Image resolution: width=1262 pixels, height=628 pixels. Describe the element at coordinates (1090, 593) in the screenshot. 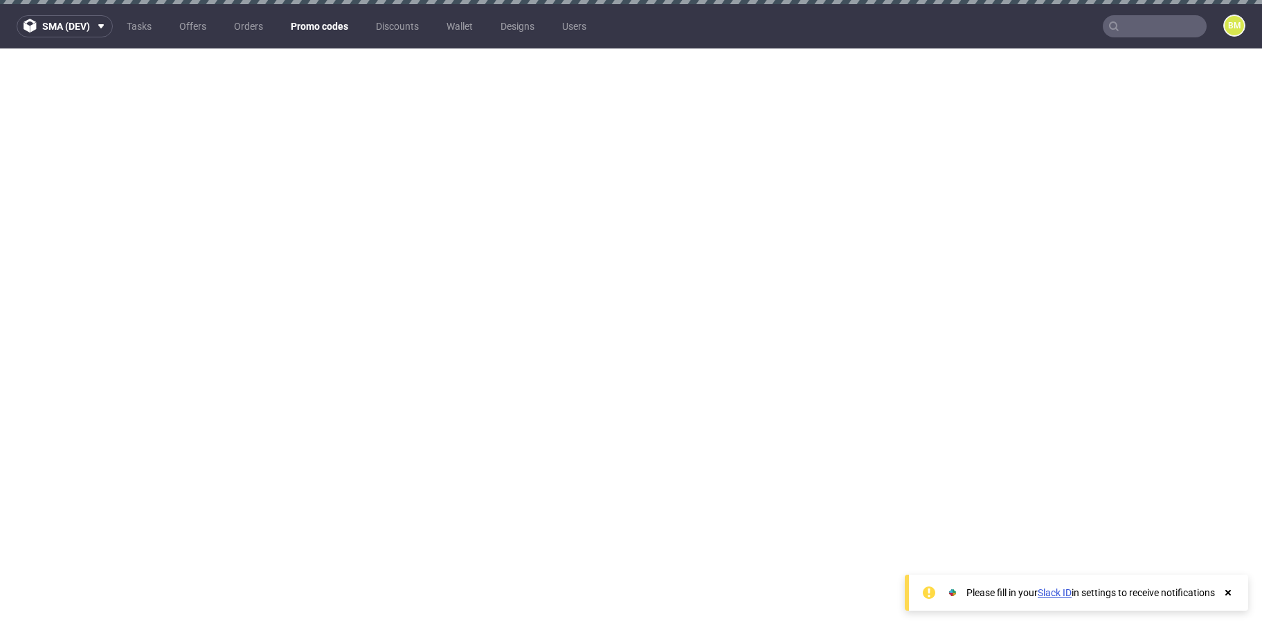

I see `div: Please fill in your in settings to receive notifications` at that location.